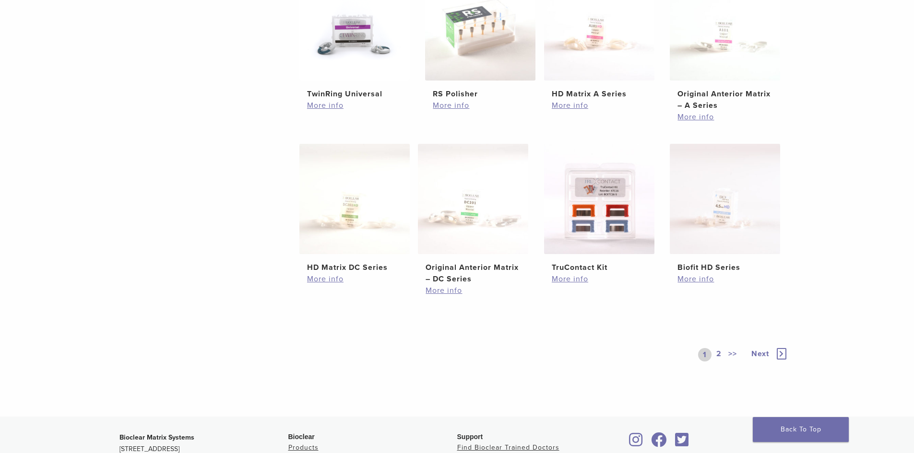  What do you see at coordinates (760, 354) in the screenshot?
I see `span: Next` at bounding box center [760, 354].